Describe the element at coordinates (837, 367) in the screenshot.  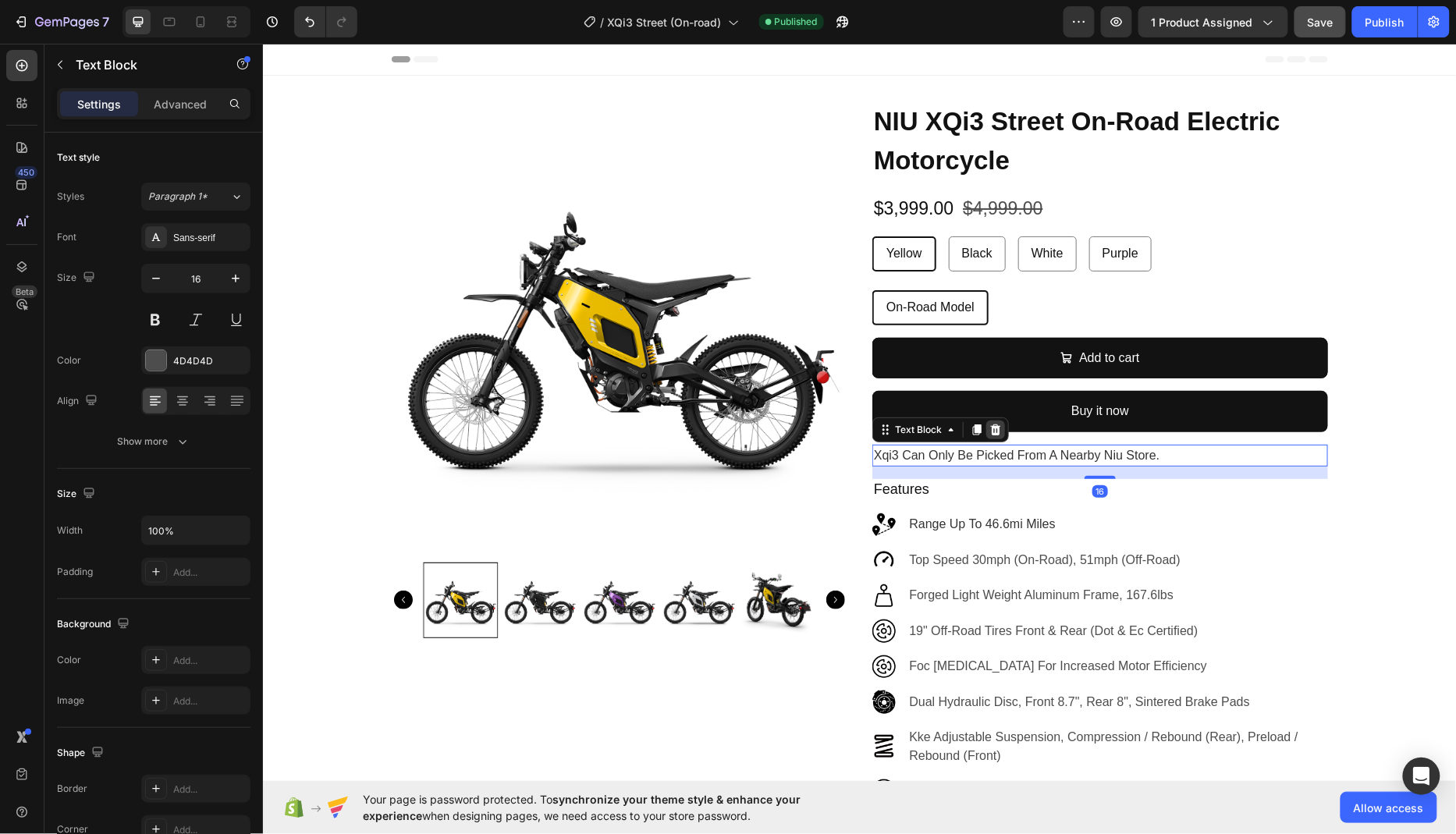
I see `div: Buy it now` at that location.